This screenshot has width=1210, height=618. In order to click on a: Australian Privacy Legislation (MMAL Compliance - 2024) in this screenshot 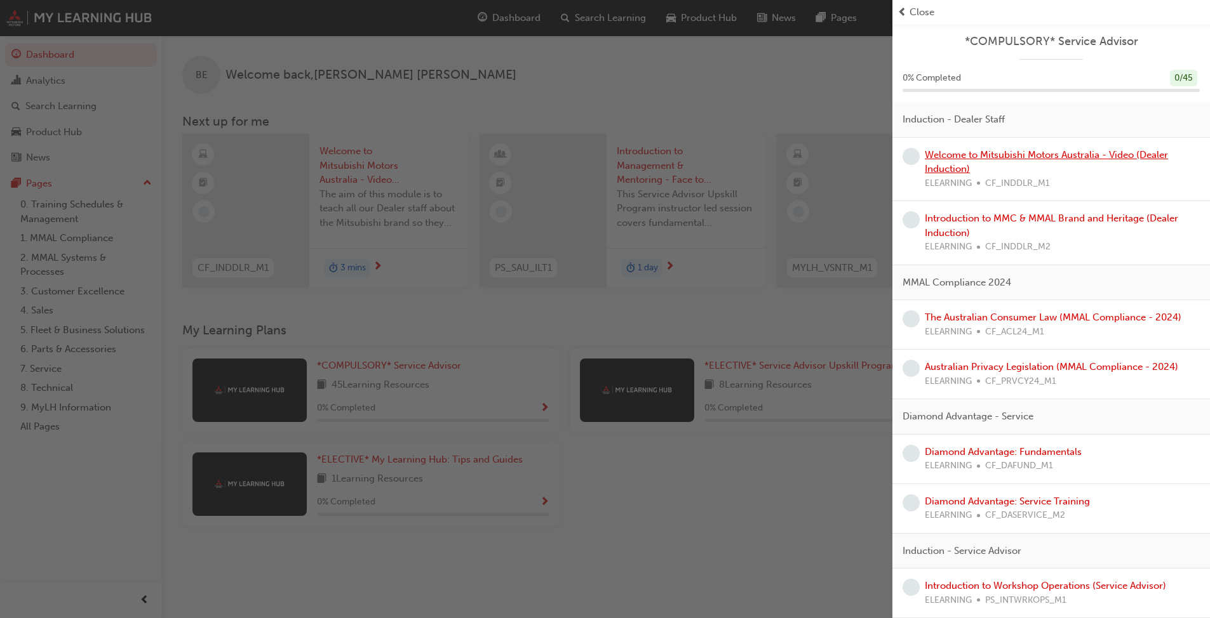, I will do `click(1051, 367)`.